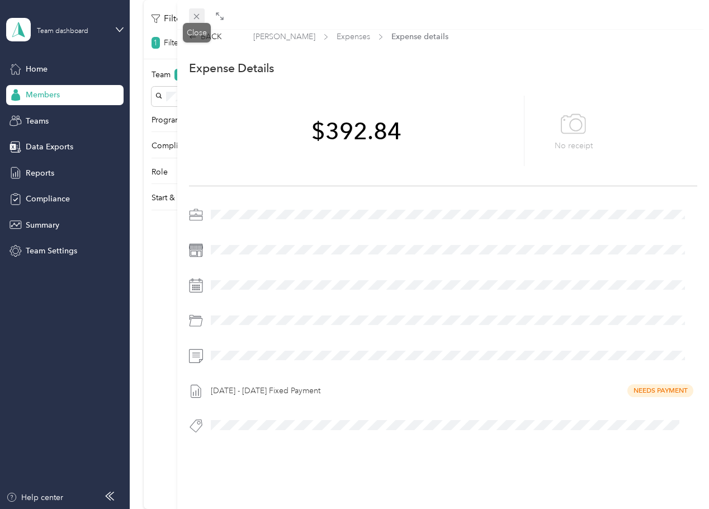 This screenshot has width=709, height=509. I want to click on span: $392.84, so click(356, 131).